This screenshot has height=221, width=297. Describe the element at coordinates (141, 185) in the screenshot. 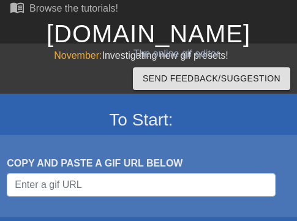

I see `input: Username` at that location.